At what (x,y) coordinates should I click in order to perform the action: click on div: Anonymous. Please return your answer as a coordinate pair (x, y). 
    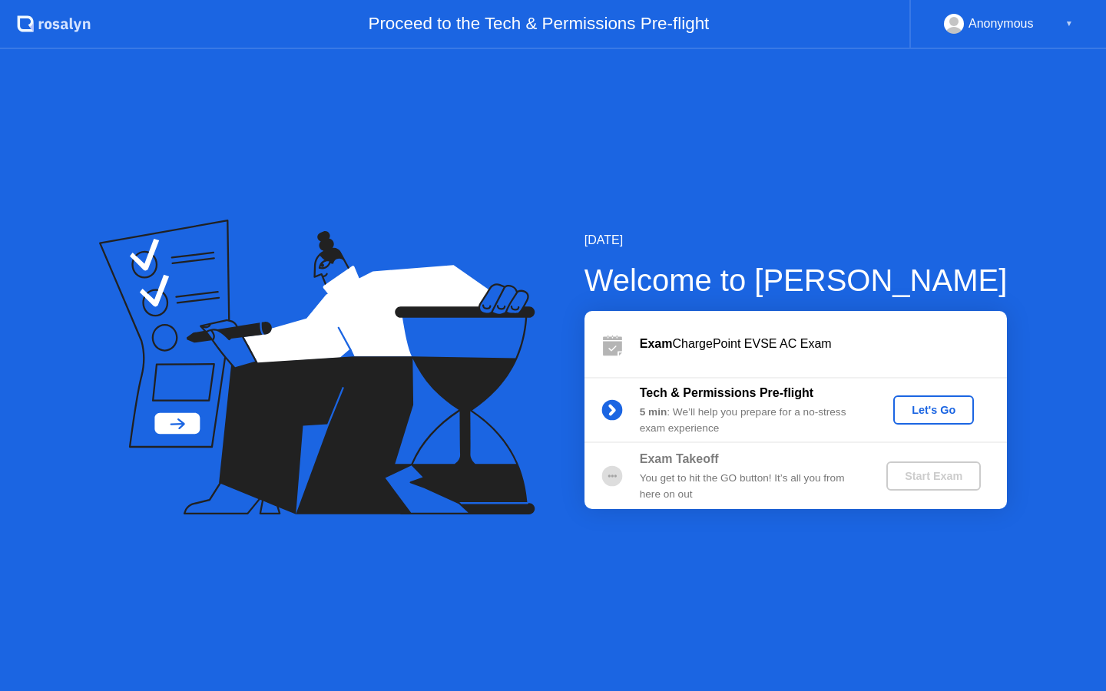
    Looking at the image, I should click on (1001, 24).